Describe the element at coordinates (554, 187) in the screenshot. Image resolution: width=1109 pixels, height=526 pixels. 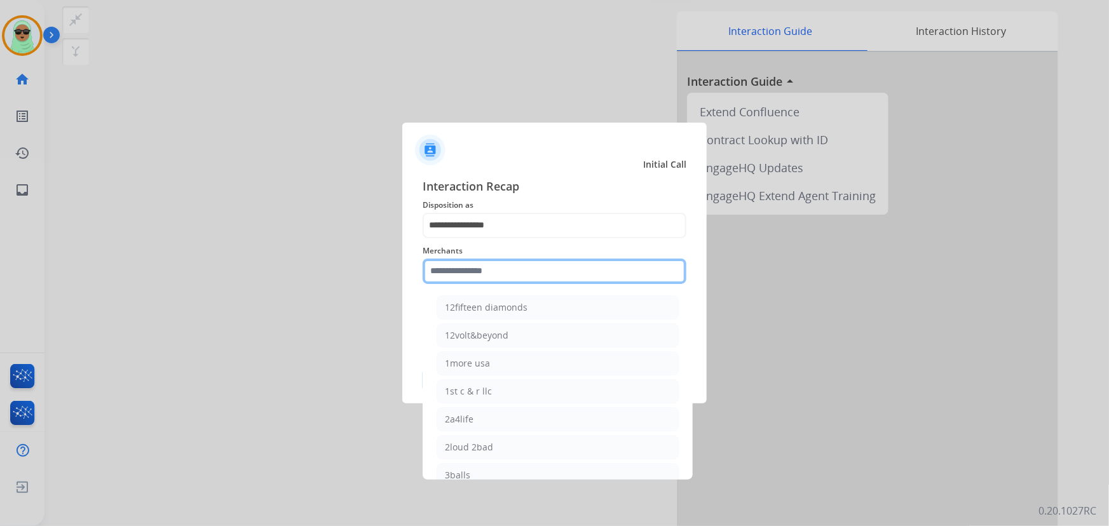
I see `span: Interaction Recap` at that location.